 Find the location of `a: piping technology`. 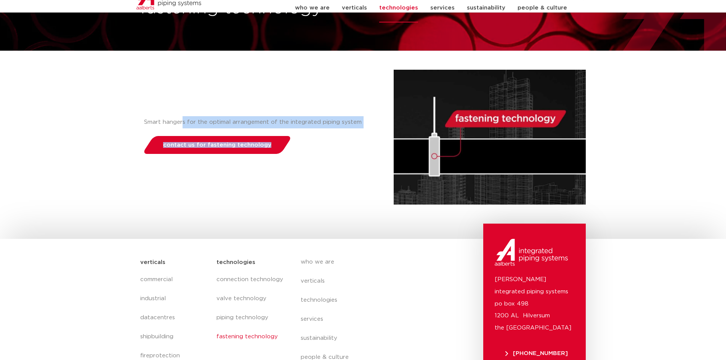

a: piping technology is located at coordinates (251, 318).